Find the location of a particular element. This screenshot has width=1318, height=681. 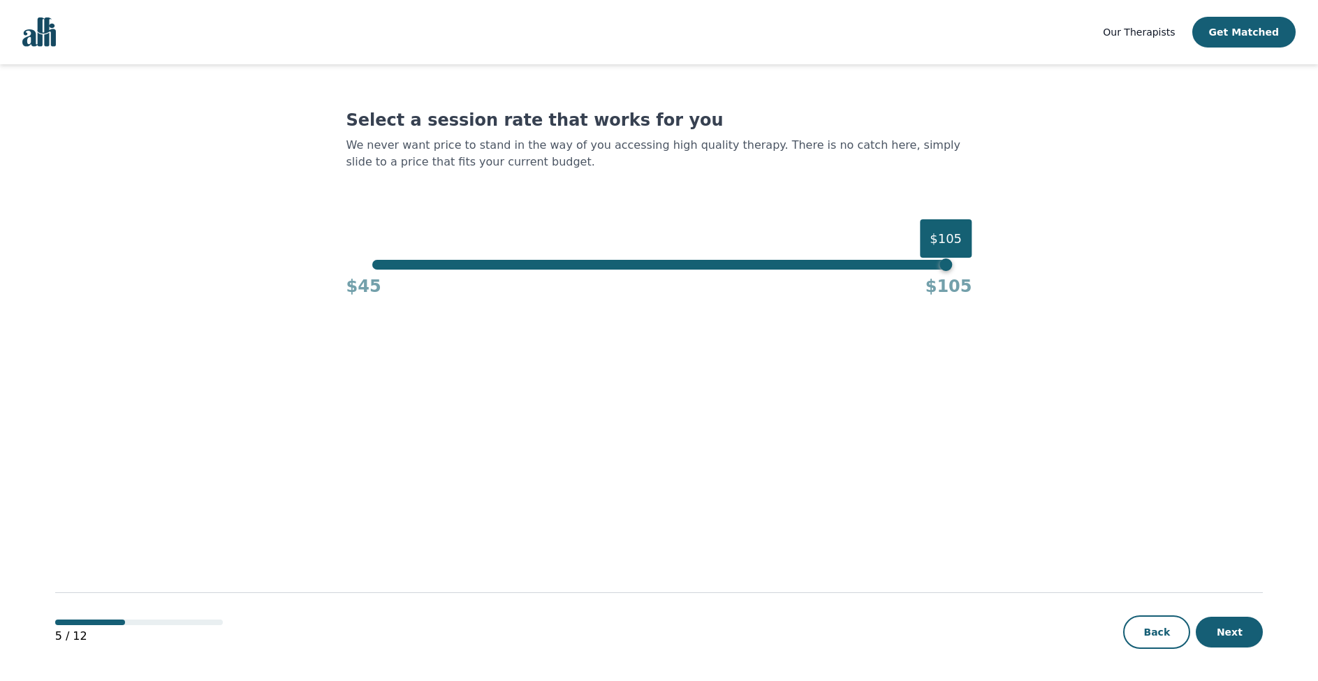

h4: $45 is located at coordinates (364, 286).